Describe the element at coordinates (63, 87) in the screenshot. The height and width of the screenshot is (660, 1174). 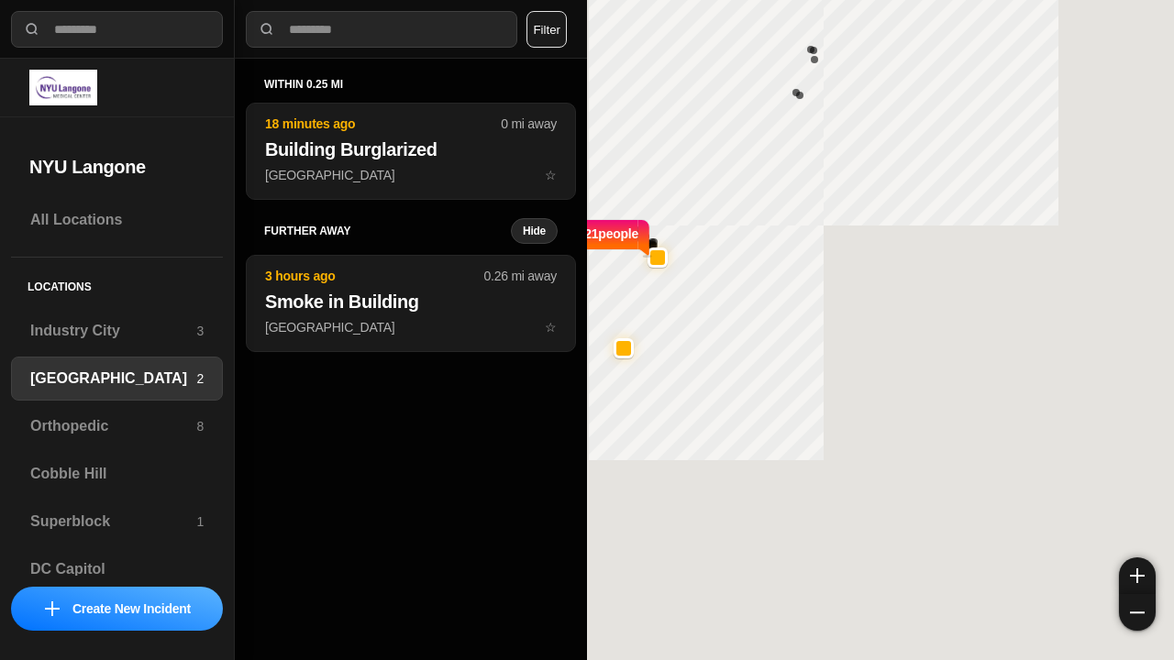
I see `img: logo` at that location.